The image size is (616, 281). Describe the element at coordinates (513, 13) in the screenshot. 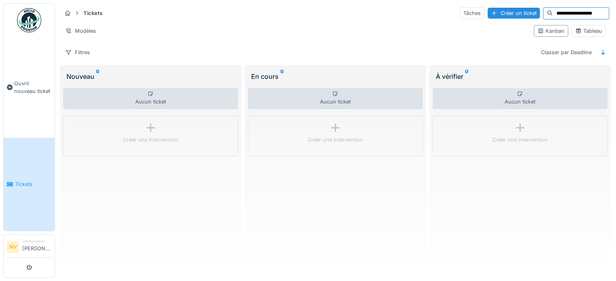

I see `div: Créer un ticket` at that location.